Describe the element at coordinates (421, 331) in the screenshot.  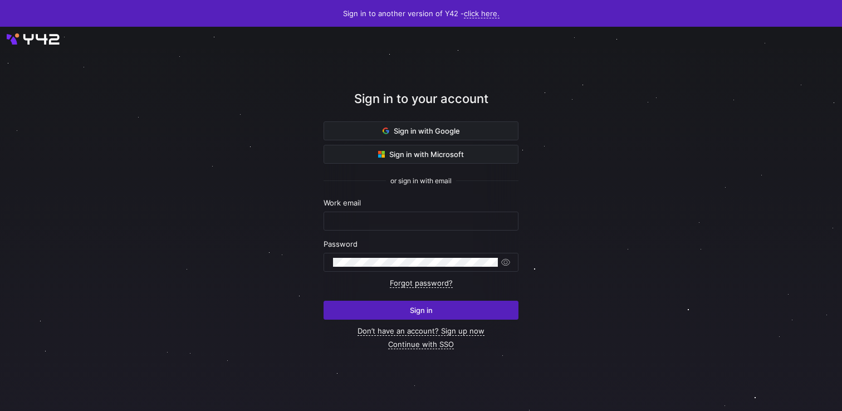
I see `a: Don’t have an account? Sign up now` at that location.